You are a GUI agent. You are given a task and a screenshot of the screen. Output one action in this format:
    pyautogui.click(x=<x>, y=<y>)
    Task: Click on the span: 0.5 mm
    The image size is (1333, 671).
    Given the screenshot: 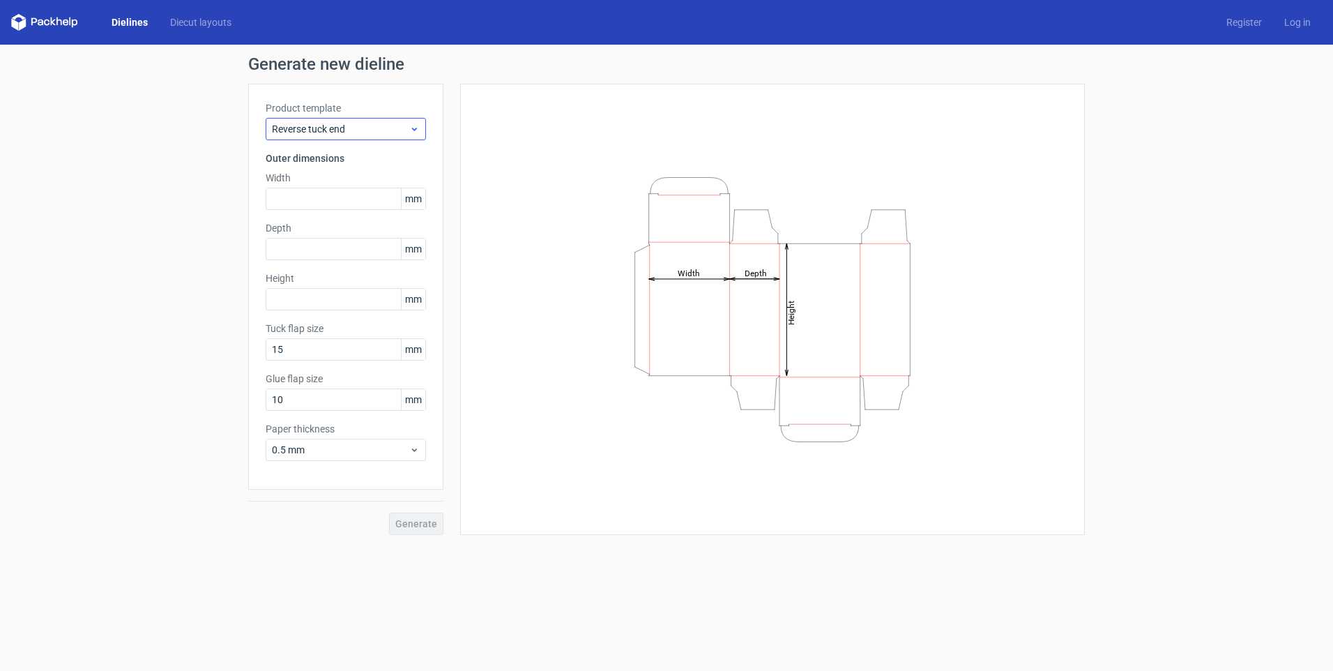 What is the action you would take?
    pyautogui.click(x=340, y=450)
    